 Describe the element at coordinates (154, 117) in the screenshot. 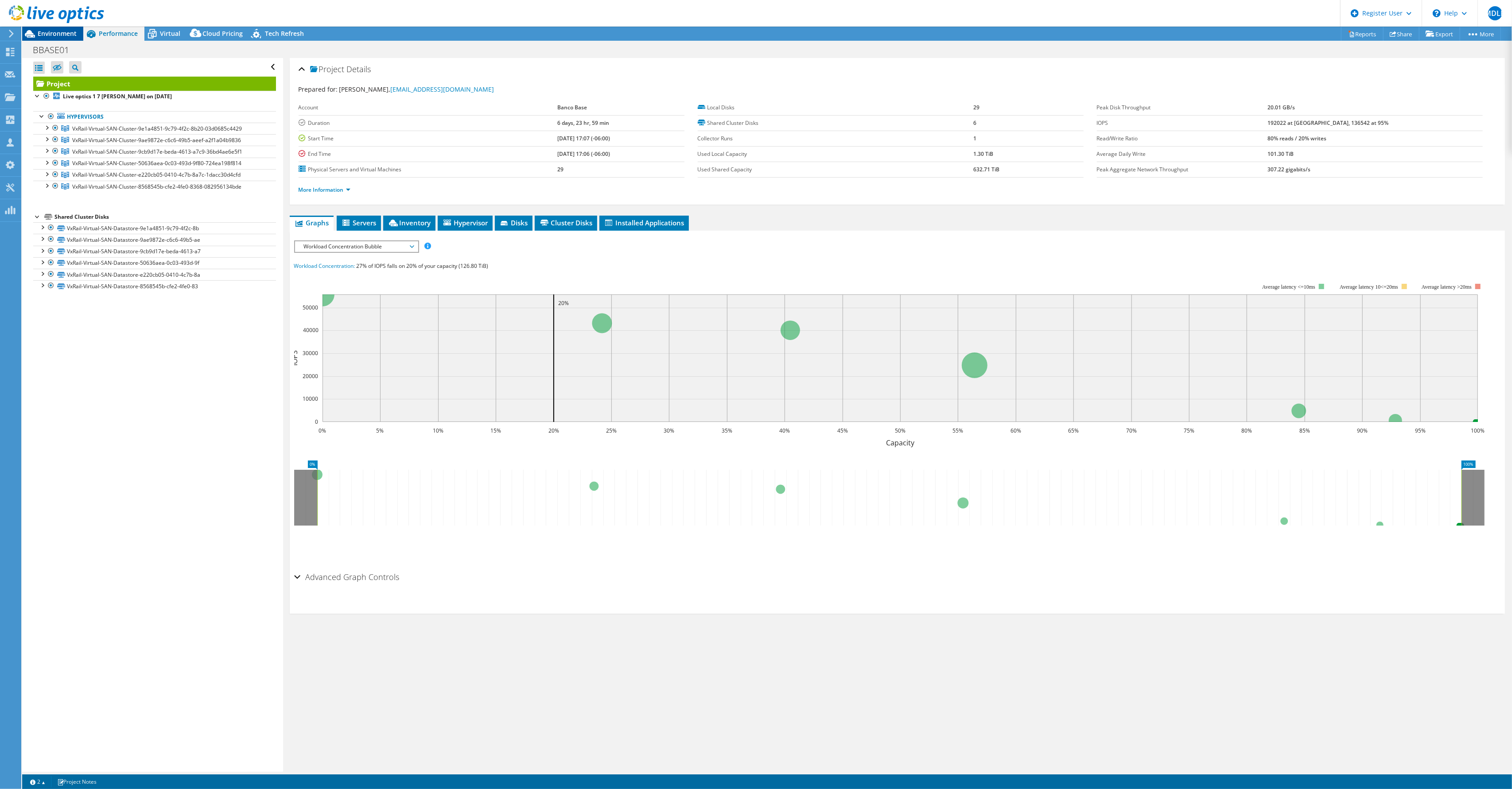

I see `a: Hypervisors` at that location.